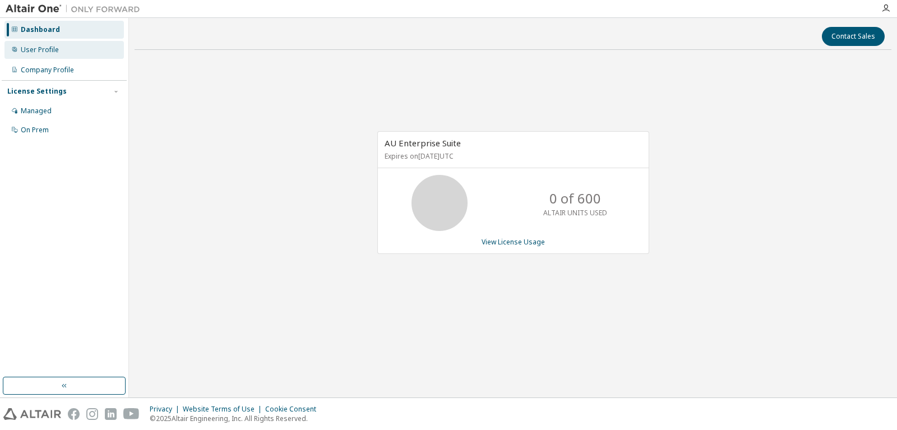  Describe the element at coordinates (110, 414) in the screenshot. I see `img: linkedin.svg` at that location.